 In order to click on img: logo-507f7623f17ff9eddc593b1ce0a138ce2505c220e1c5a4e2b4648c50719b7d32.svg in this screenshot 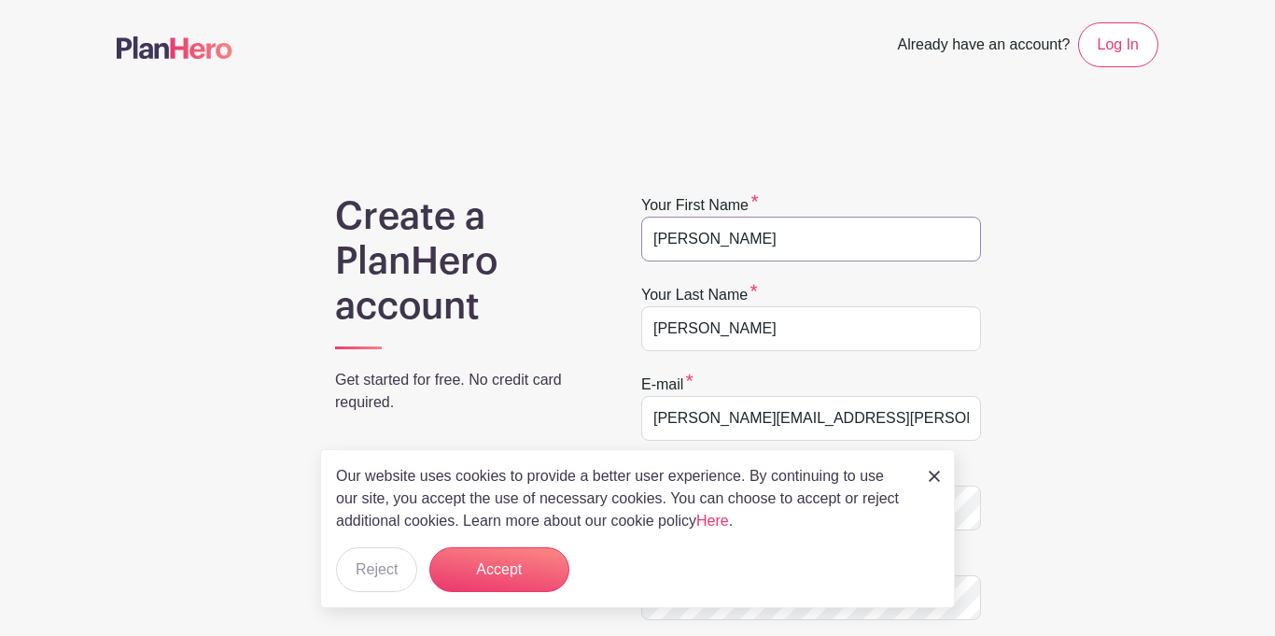, I will do `click(175, 48)`.